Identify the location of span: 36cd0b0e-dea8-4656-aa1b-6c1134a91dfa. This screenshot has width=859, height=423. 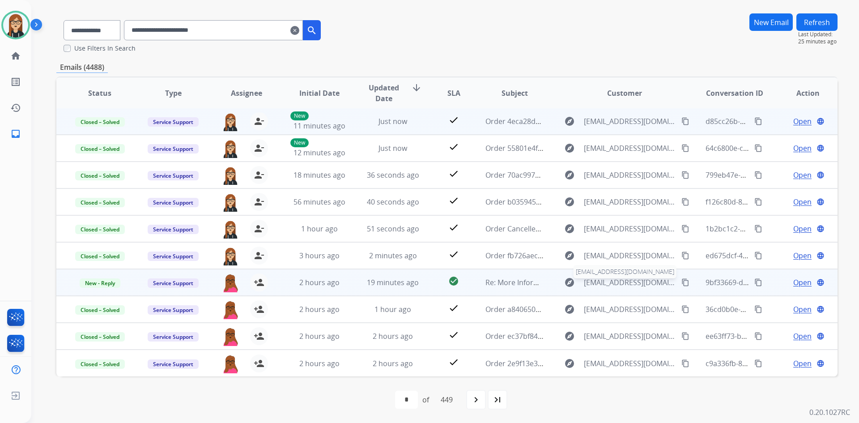
(774, 309).